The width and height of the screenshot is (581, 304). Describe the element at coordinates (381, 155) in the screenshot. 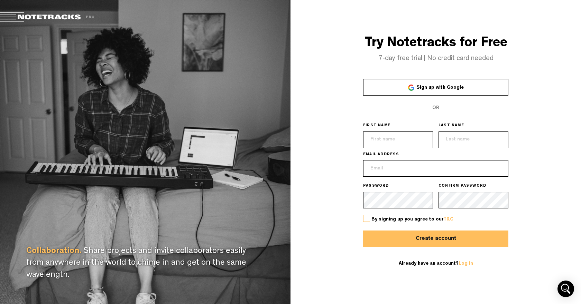

I see `span: EMAIL ADDRESS` at that location.